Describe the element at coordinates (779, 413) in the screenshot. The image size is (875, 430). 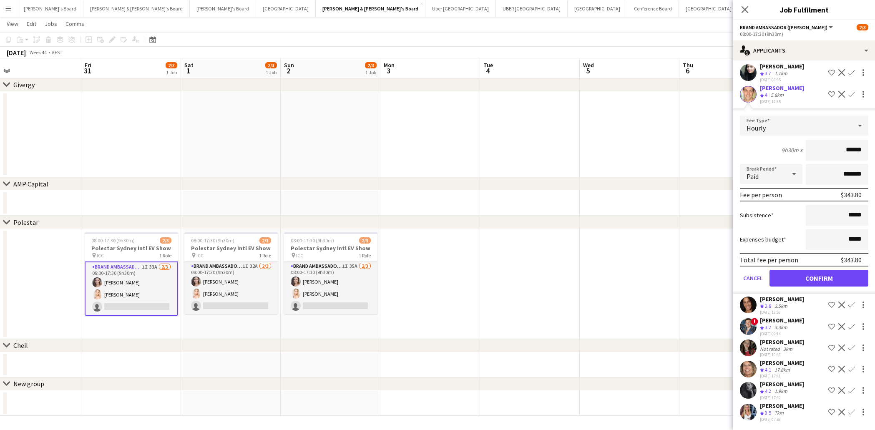
I see `div: 7km` at that location.